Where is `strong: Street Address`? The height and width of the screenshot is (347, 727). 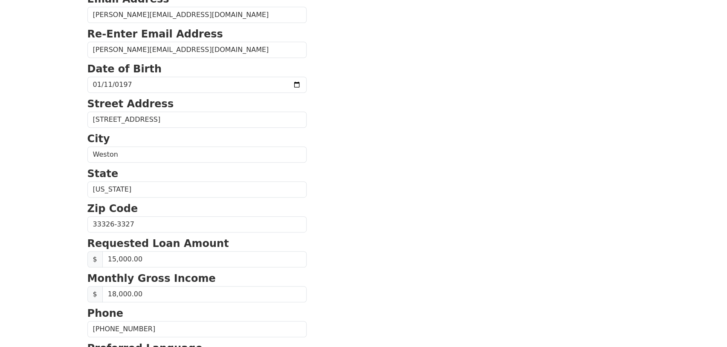
strong: Street Address is located at coordinates (130, 104).